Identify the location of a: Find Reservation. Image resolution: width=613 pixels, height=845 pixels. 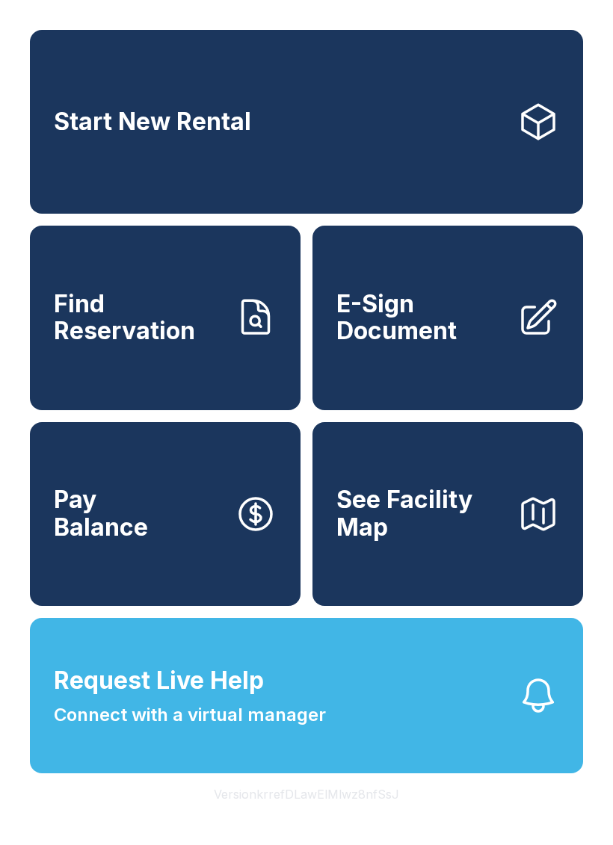
(165, 318).